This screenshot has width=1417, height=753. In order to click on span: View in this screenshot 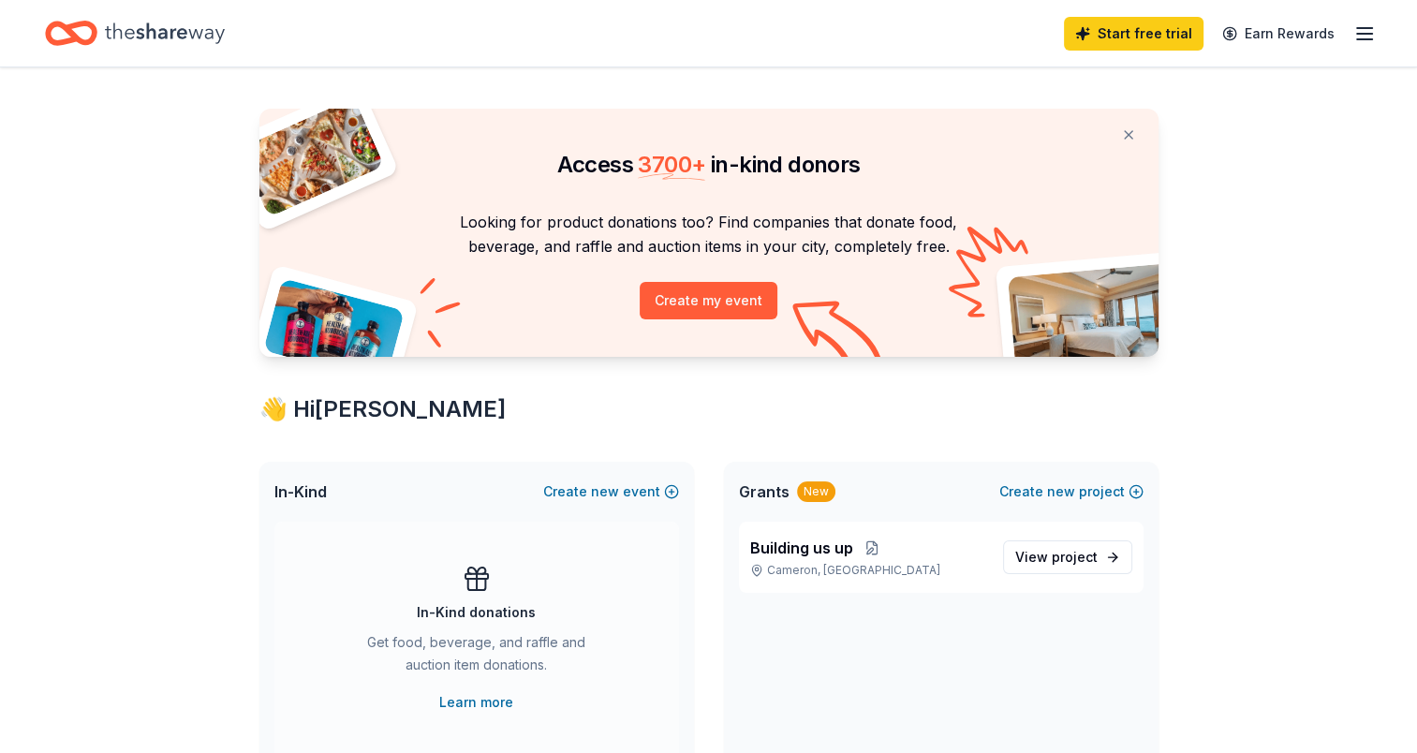, I will do `click(1056, 557)`.